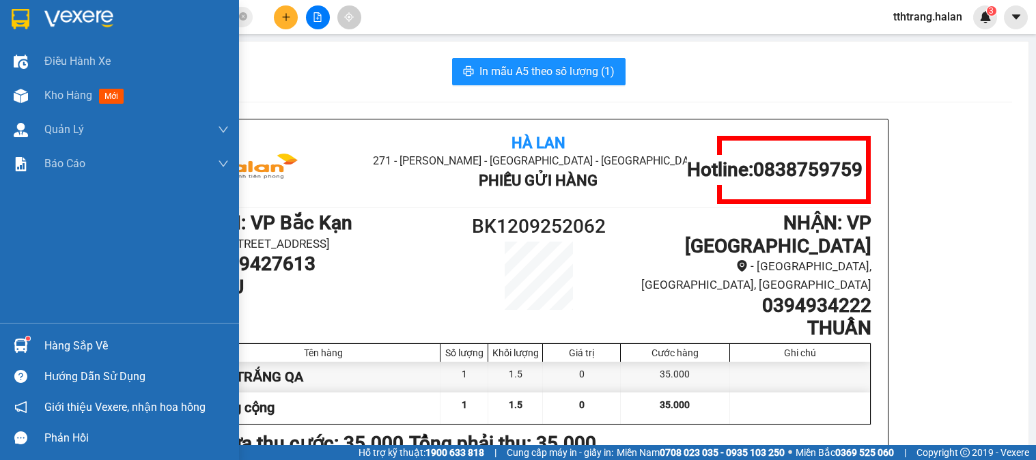 Image resolution: width=1036 pixels, height=460 pixels. Describe the element at coordinates (742, 266) in the screenshot. I see `span: environment` at that location.